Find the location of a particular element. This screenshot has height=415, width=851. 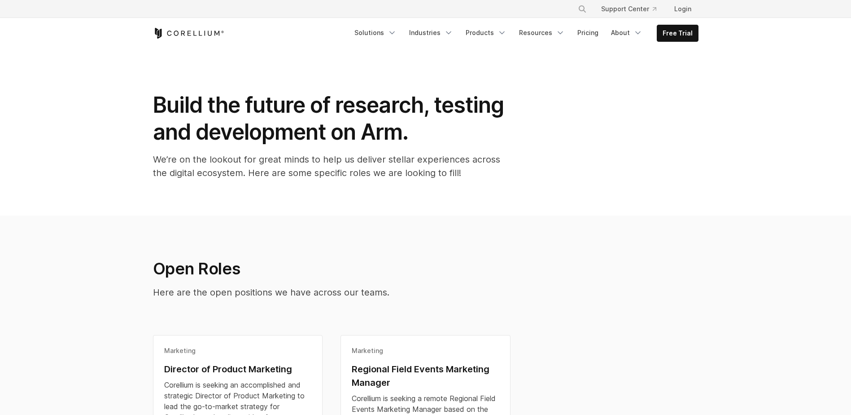

a: Industries is located at coordinates (431, 33).